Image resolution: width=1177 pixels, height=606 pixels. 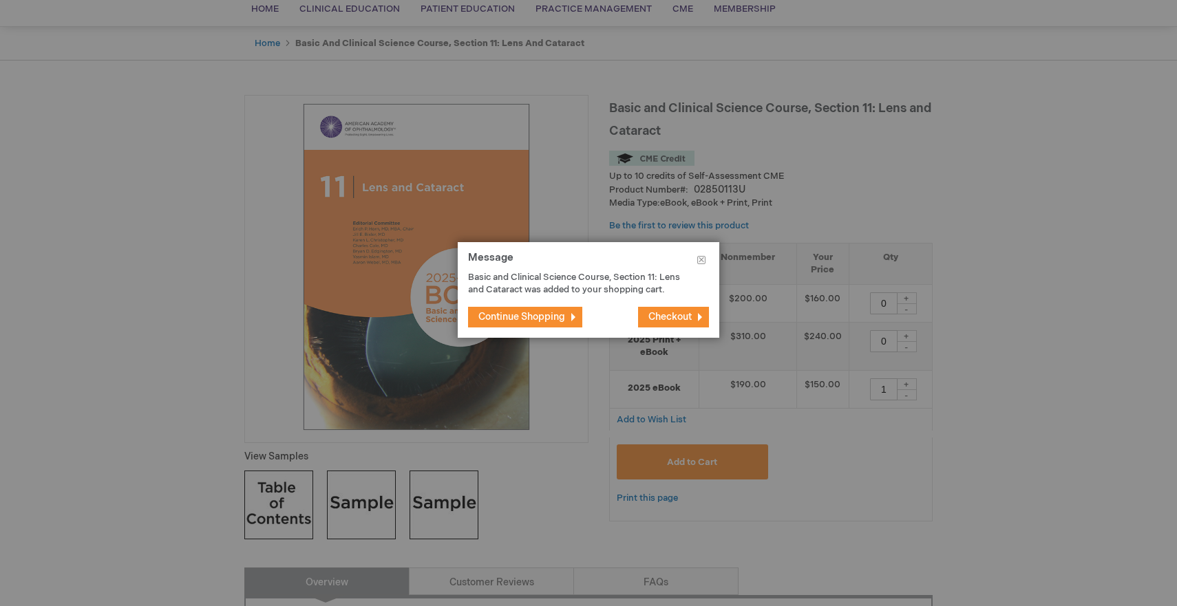 What do you see at coordinates (522, 317) in the screenshot?
I see `span: Continue Shopping` at bounding box center [522, 317].